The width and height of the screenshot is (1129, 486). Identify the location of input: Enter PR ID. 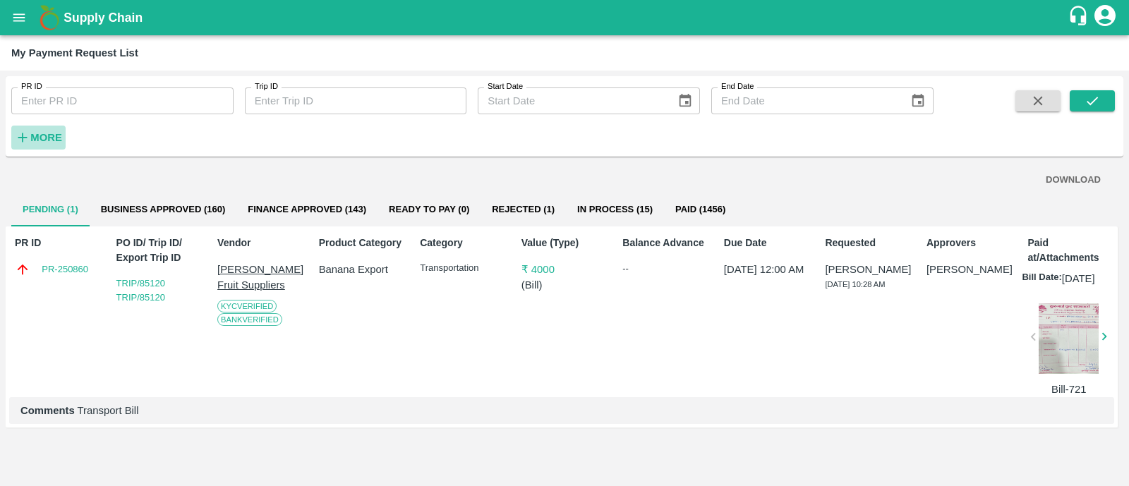
(122, 101).